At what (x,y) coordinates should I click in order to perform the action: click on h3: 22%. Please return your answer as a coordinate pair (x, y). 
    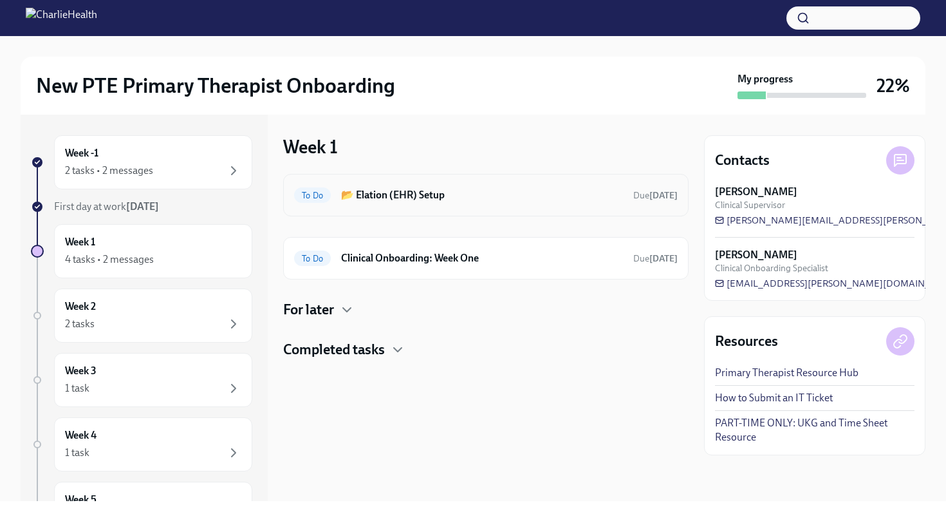
    Looking at the image, I should click on (894, 86).